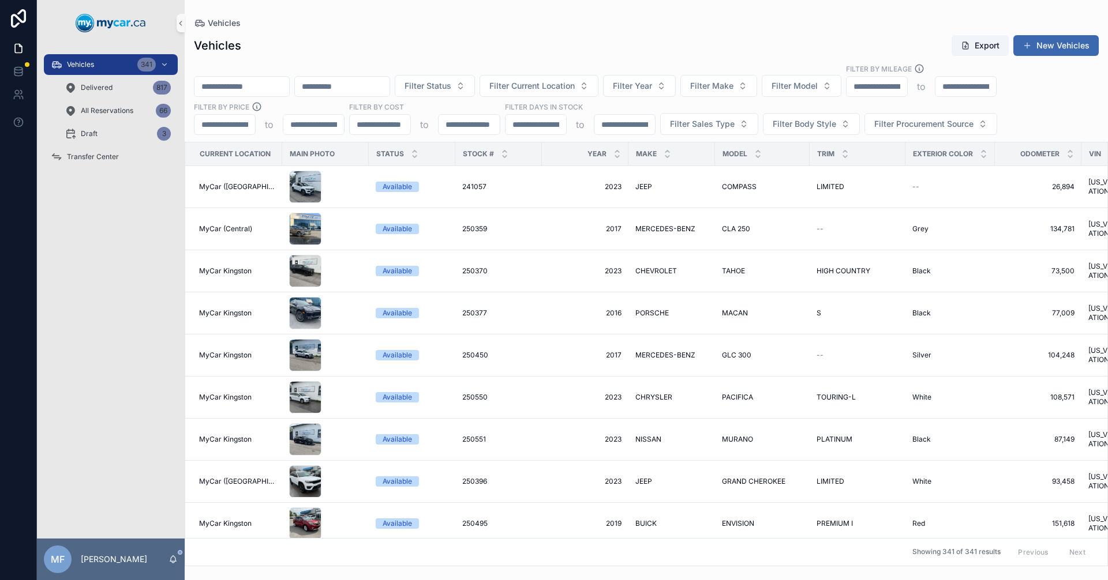  What do you see at coordinates (672, 397) in the screenshot?
I see `a: CHRYSLER` at bounding box center [672, 397].